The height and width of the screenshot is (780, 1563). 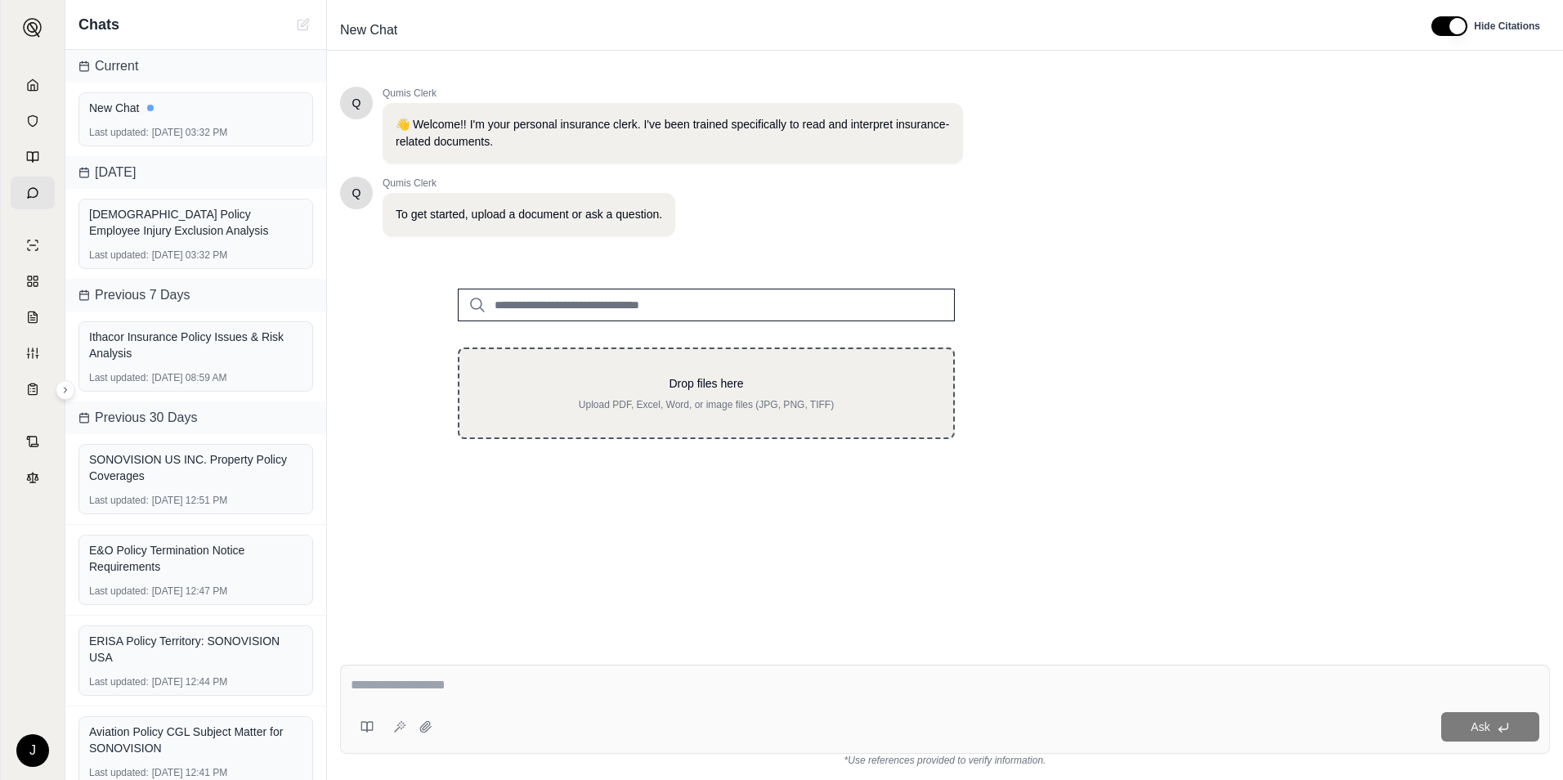 What do you see at coordinates (195, 66) in the screenshot?
I see `div: Current` at bounding box center [195, 66].